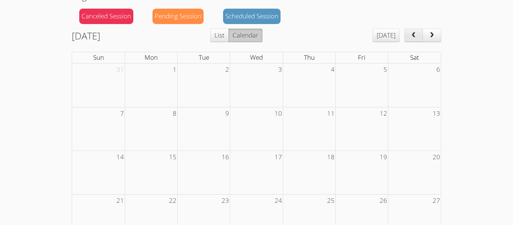  What do you see at coordinates (120, 70) in the screenshot?
I see `span: 31` at bounding box center [120, 70].